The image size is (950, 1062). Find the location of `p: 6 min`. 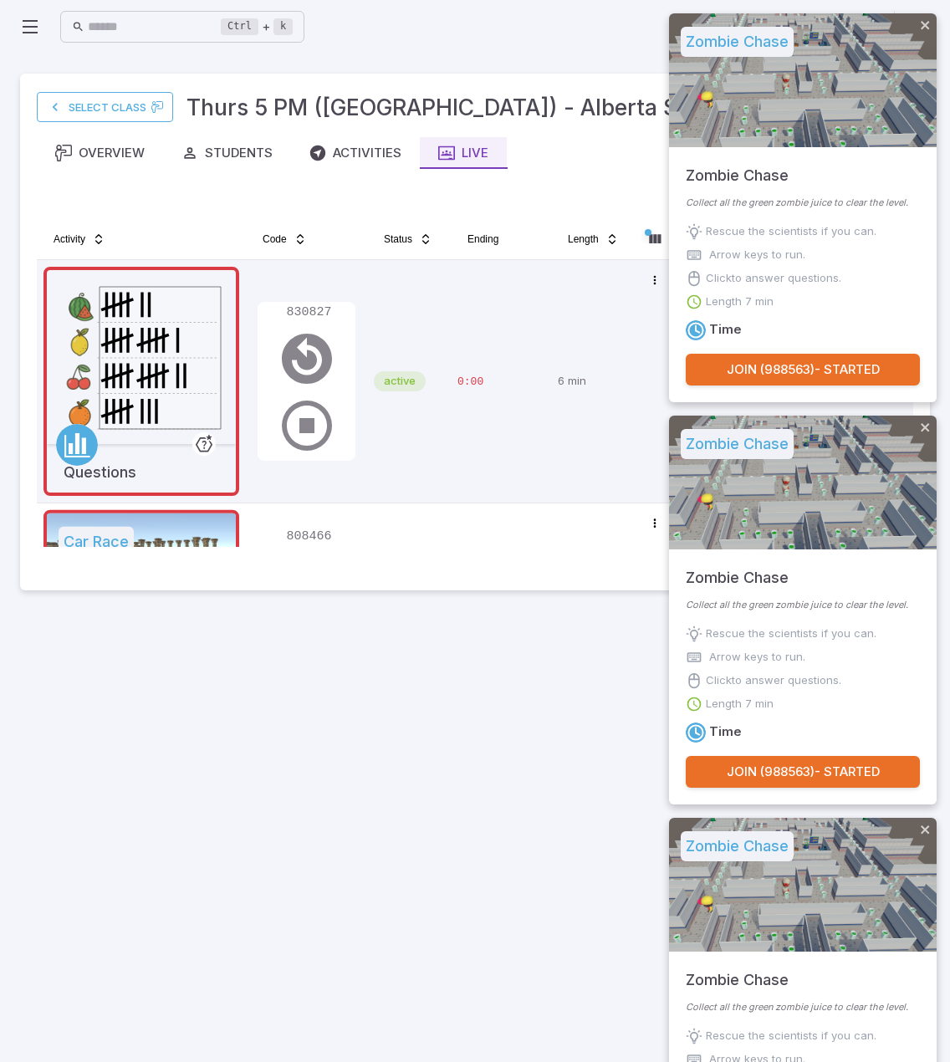

p: 6 min is located at coordinates (593, 381).